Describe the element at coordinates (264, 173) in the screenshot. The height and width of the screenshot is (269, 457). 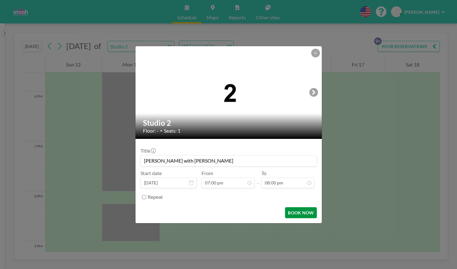
I see `label: To` at that location.